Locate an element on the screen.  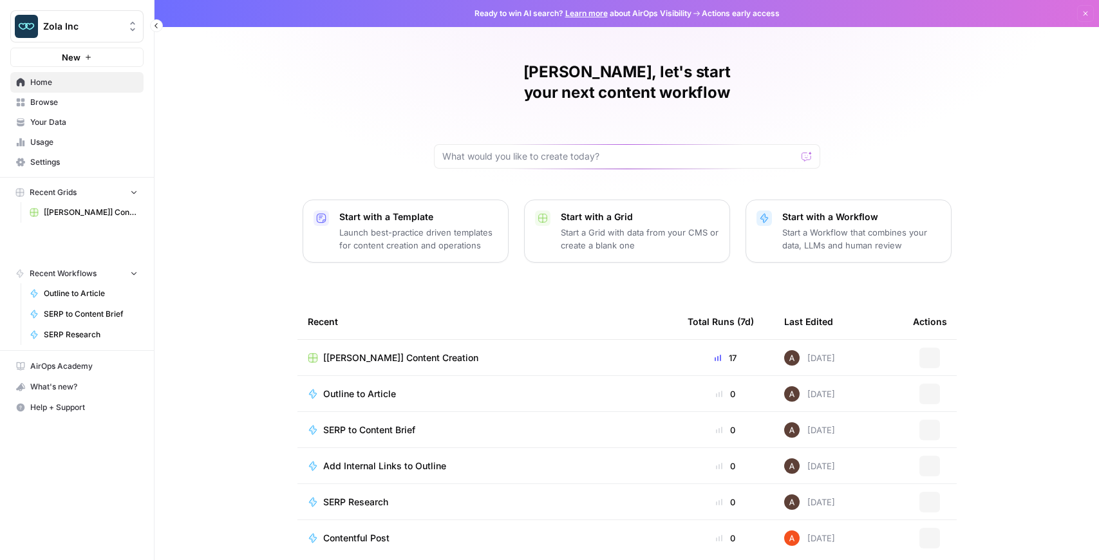
div: Last Edited is located at coordinates (809, 321).